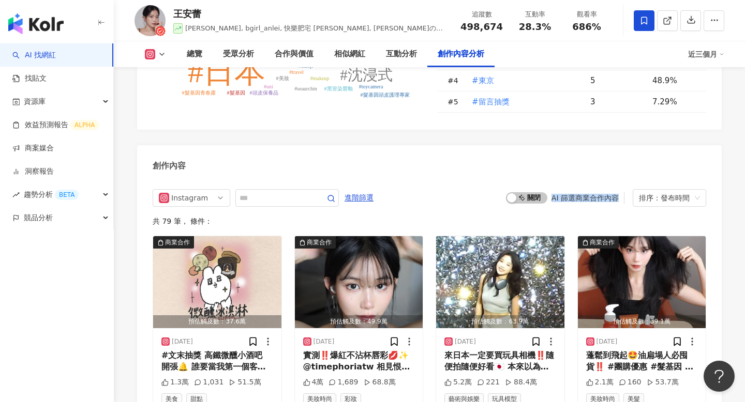 Image resolution: width=745 pixels, height=402 pixels. I want to click on div: AI 篩選商業合作內容, so click(585, 198).